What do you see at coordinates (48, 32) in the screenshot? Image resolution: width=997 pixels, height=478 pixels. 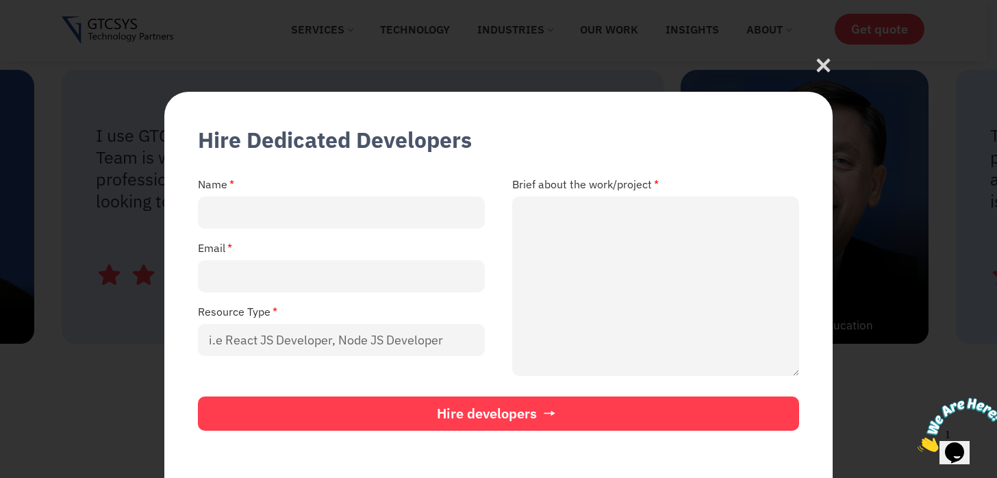 I see `img: Chat attention grabber` at bounding box center [48, 32].